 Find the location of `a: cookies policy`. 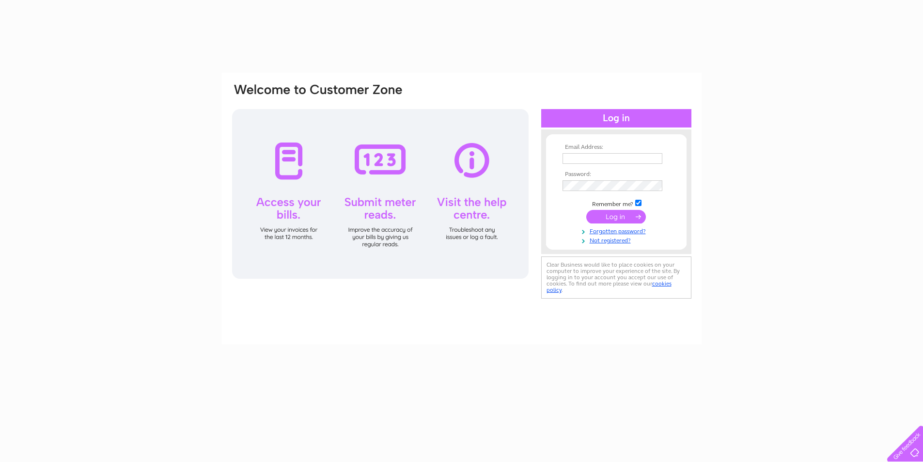

a: cookies policy is located at coordinates (609, 286).